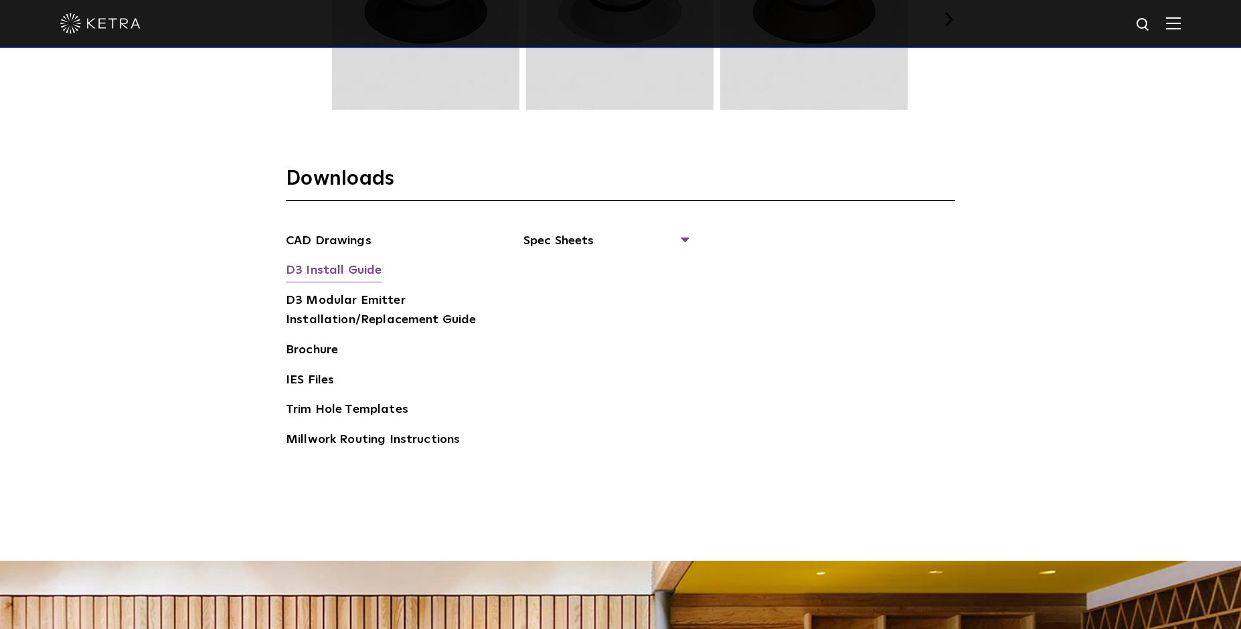 The height and width of the screenshot is (629, 1241). Describe the element at coordinates (312, 351) in the screenshot. I see `a: Brochure` at that location.